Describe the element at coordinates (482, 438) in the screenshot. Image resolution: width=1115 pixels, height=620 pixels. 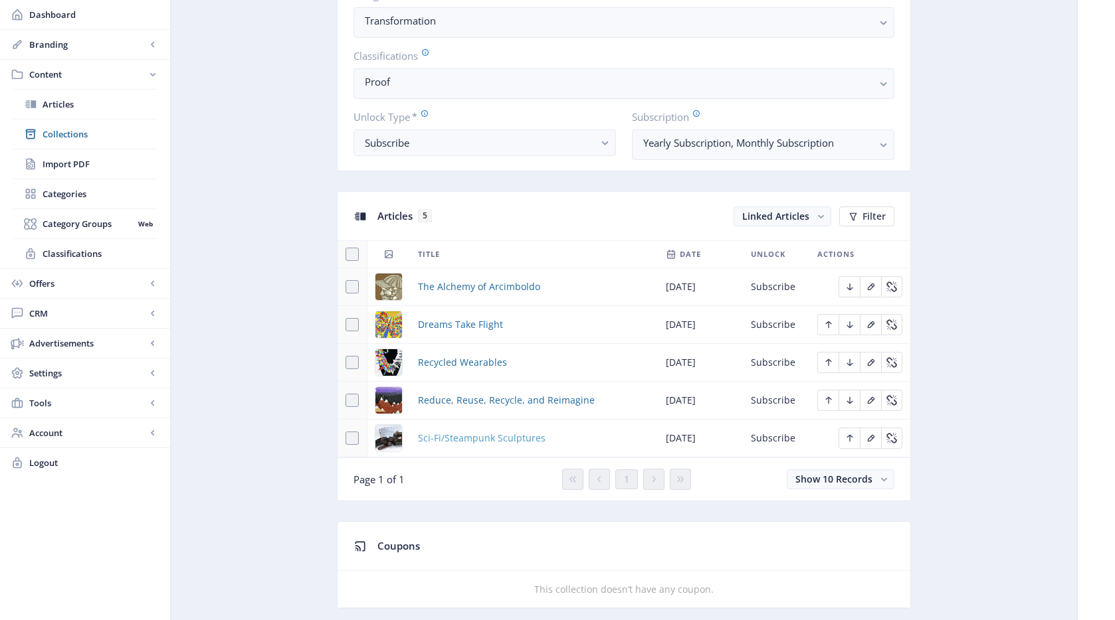
I see `span: Sci-Fi/Steampunk Sculptures` at that location.